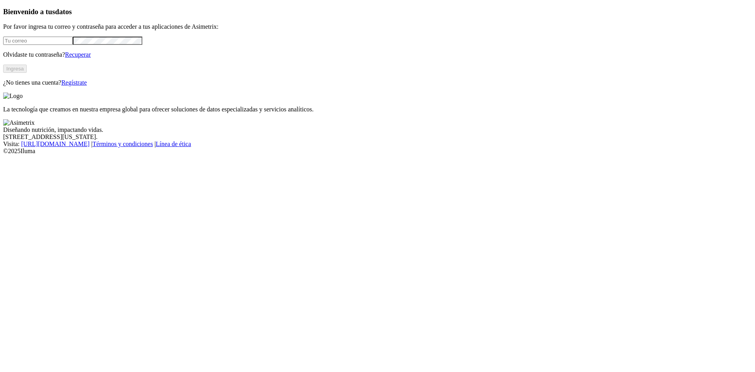 Image resolution: width=755 pixels, height=372 pixels. Describe the element at coordinates (377, 144) in the screenshot. I see `div: Visita : | |` at that location.